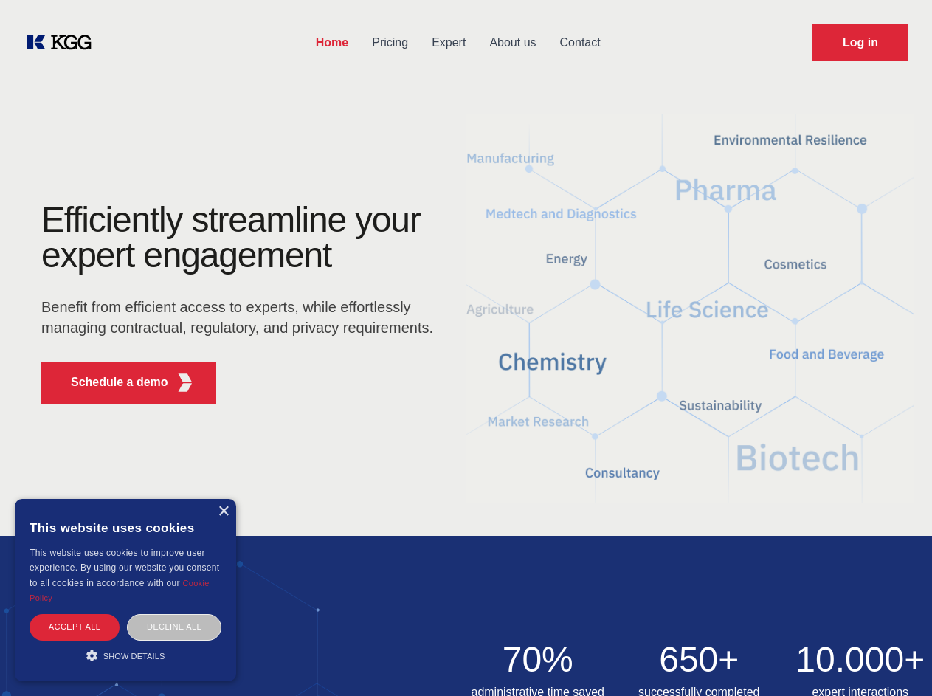 This screenshot has width=932, height=696. What do you see at coordinates (128, 382) in the screenshot?
I see `button: Schedule a demoKGG Fifth Element RED` at bounding box center [128, 382].